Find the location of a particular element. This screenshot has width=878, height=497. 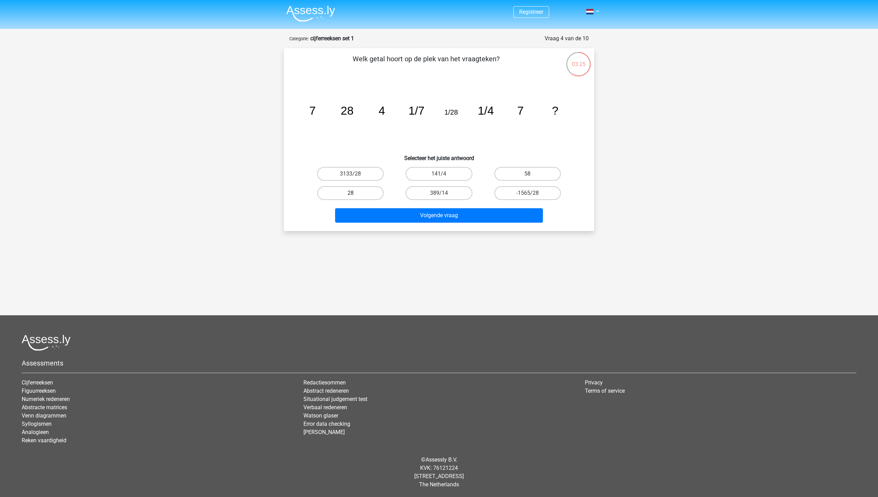

tspan: 1/4 is located at coordinates (486, 110).